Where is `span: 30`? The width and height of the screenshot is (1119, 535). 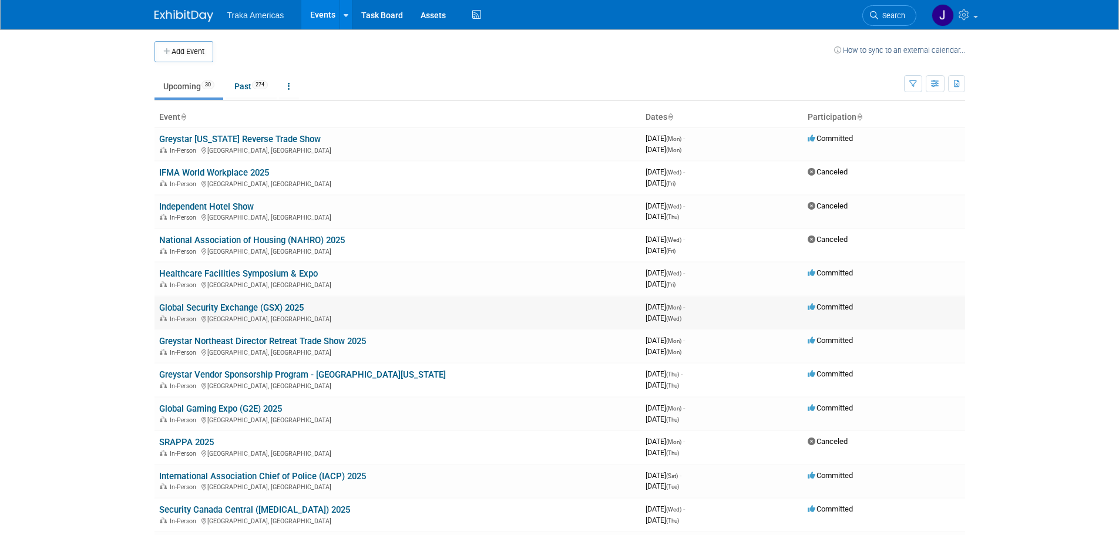 span: 30 is located at coordinates (208, 85).